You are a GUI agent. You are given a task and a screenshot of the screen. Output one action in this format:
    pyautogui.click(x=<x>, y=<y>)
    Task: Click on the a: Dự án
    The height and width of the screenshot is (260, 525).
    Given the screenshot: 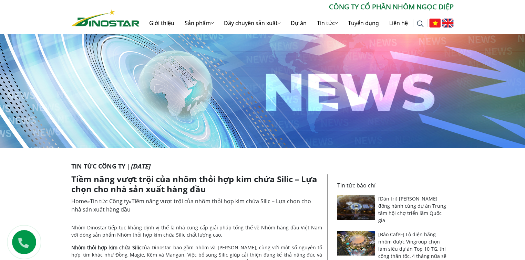 What is the action you would take?
    pyautogui.click(x=299, y=23)
    